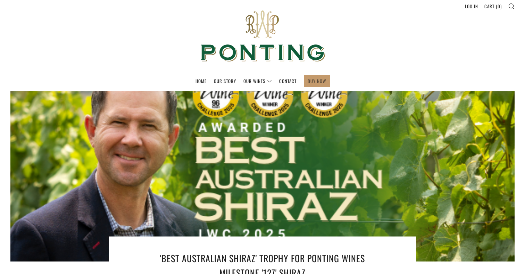 The image size is (525, 274). Describe the element at coordinates (493, 6) in the screenshot. I see `a: Cart (0)` at that location.